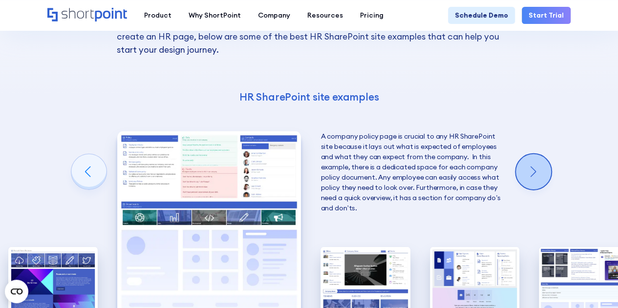  I want to click on a: Resources, so click(325, 15).